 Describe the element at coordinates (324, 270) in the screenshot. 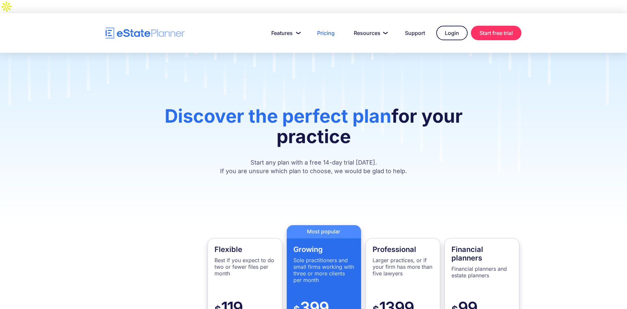

I see `p: Sole practitioners and small firms working with three or more clients per month` at that location.